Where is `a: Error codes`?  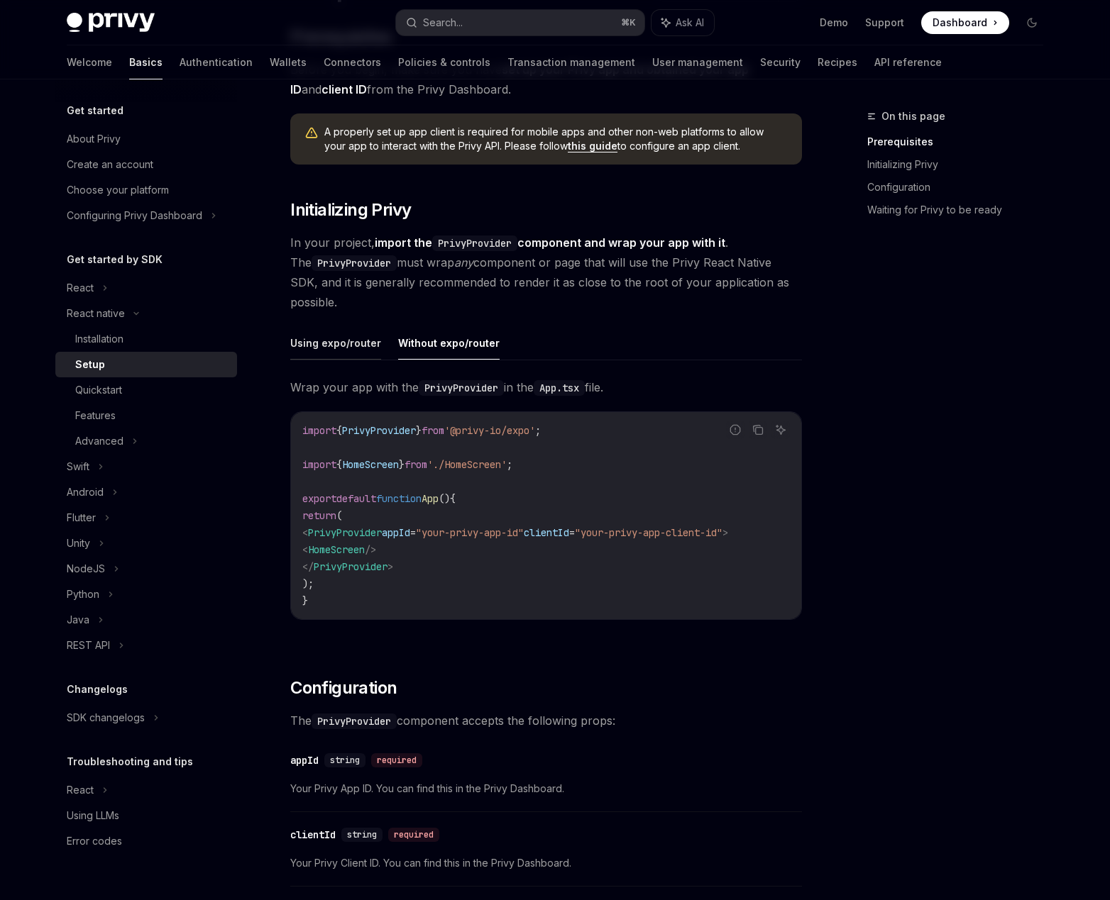 a: Error codes is located at coordinates (146, 842).